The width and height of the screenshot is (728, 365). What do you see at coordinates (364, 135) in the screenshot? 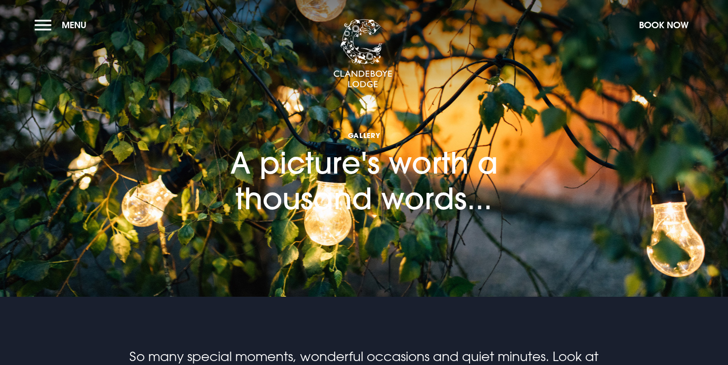
I see `span: Gallery` at bounding box center [364, 135].